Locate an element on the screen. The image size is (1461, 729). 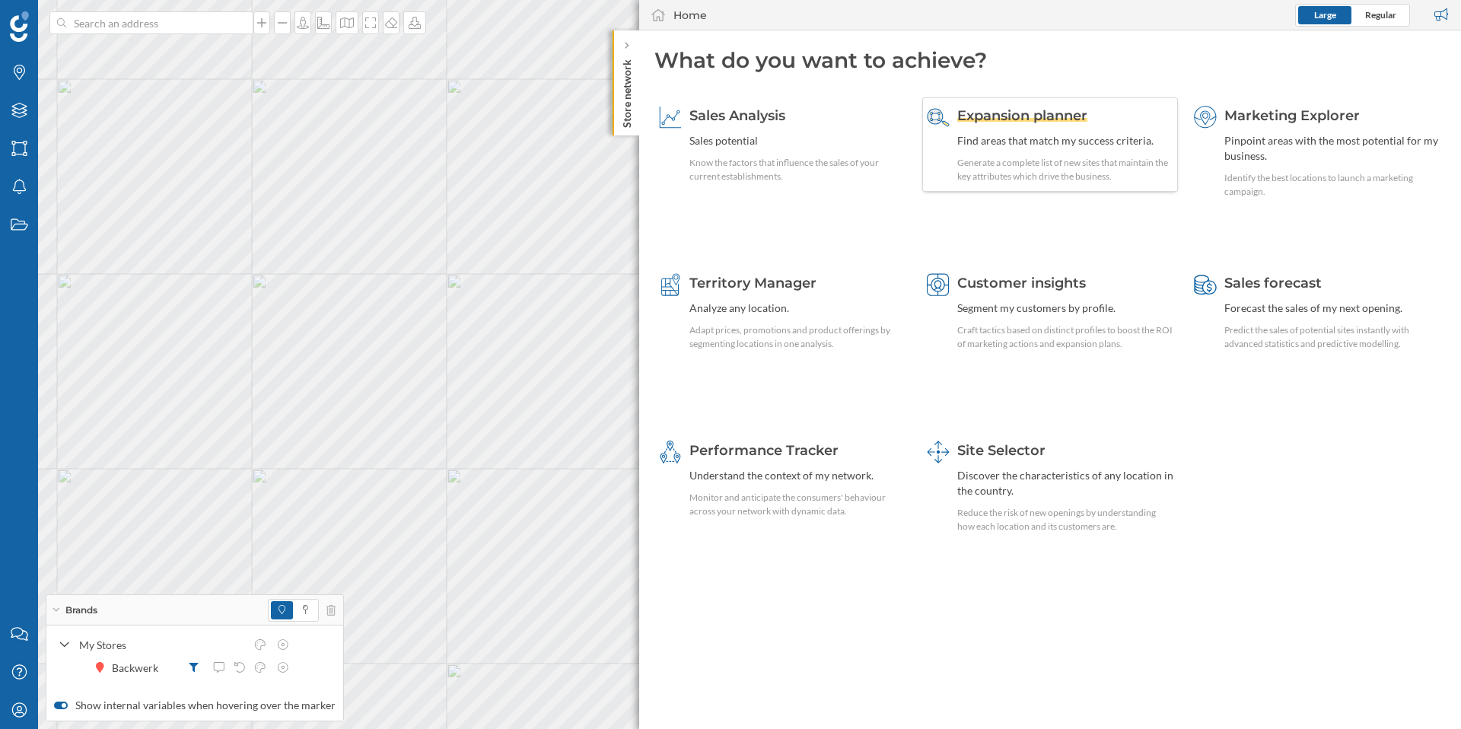
div: Know the factors that influence the sales of your current establishments. is located at coordinates (798, 170).